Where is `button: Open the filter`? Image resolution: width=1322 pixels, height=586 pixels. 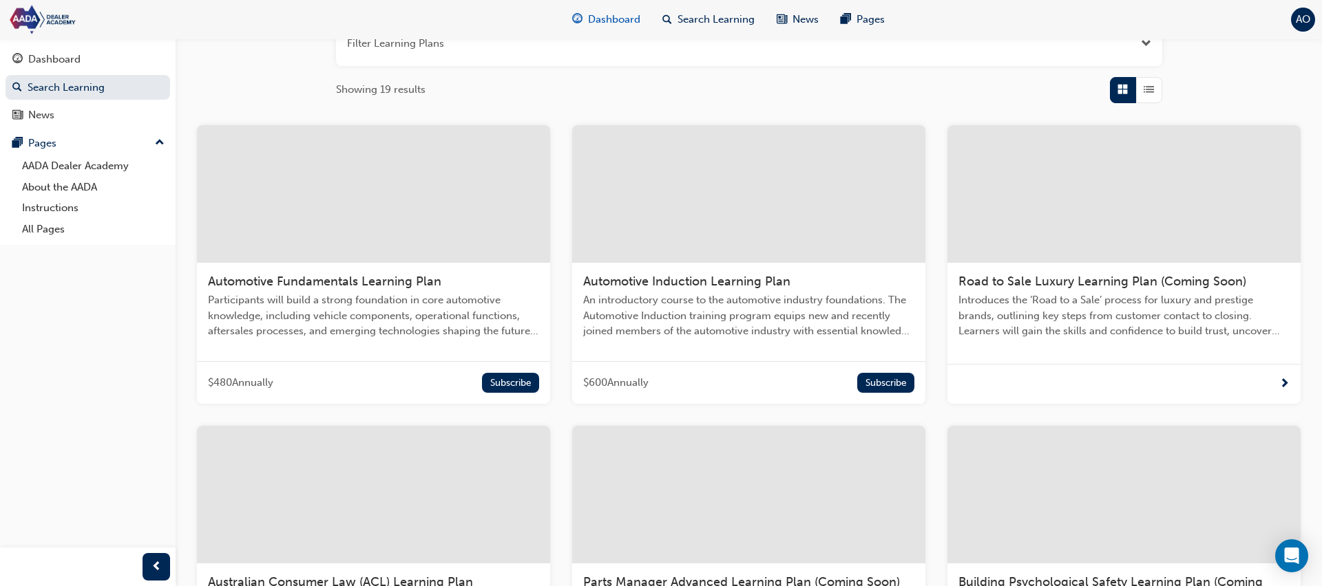
button: Open the filter is located at coordinates (1145, 43).